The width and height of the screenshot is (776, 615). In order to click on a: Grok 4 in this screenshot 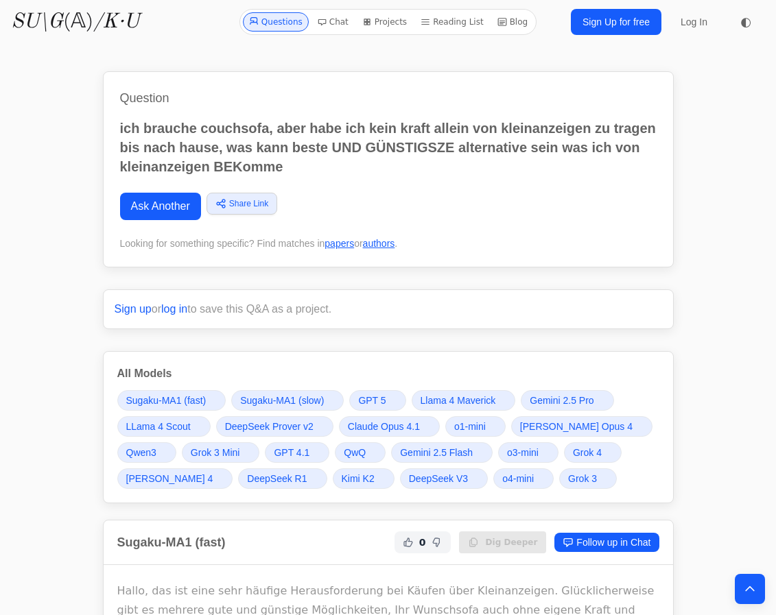, I will do `click(593, 453)`.